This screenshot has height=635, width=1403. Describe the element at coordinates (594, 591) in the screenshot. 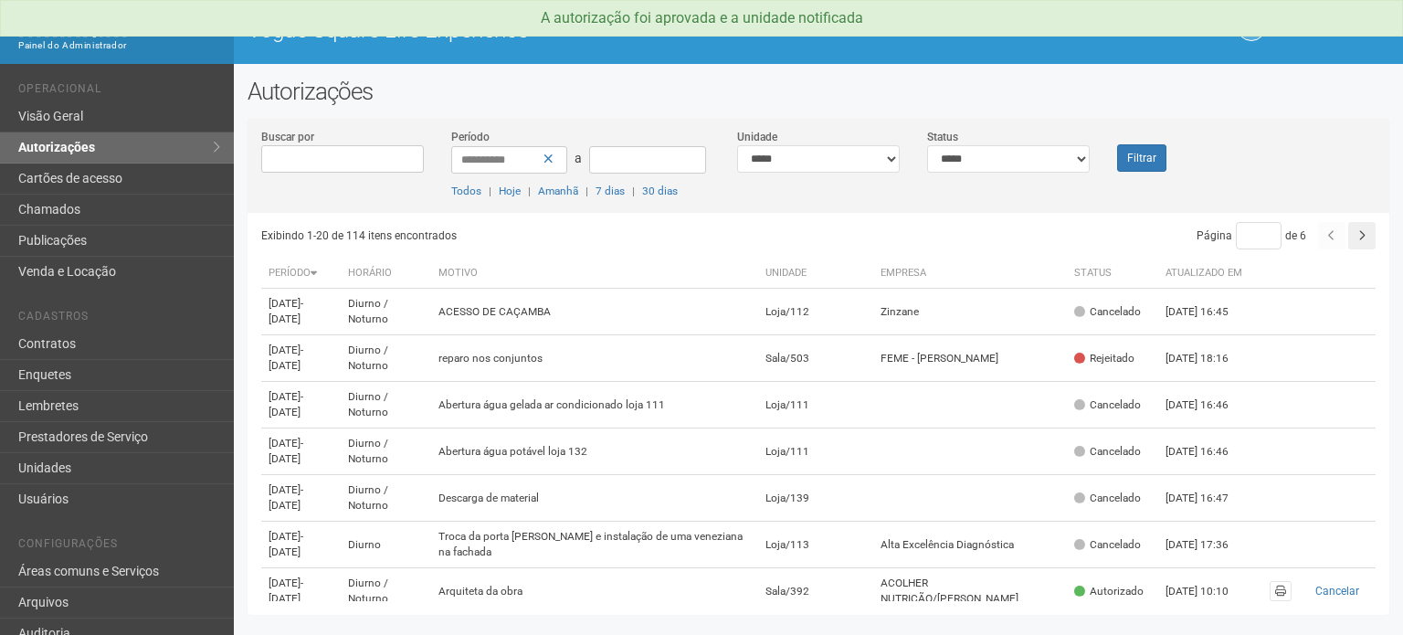

I see `td: Arquiteta da obra` at that location.